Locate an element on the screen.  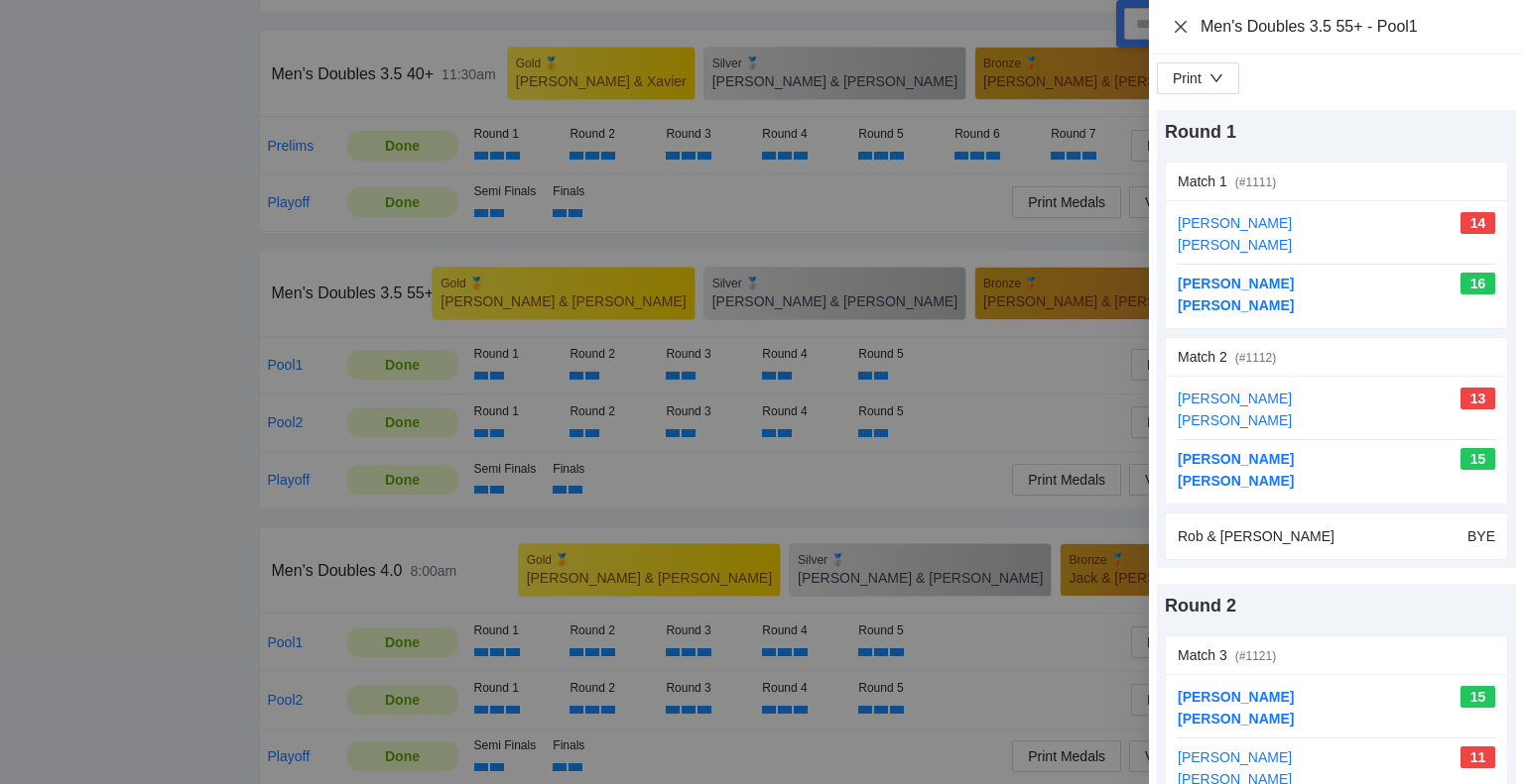
button: Close is located at coordinates (1181, 27).